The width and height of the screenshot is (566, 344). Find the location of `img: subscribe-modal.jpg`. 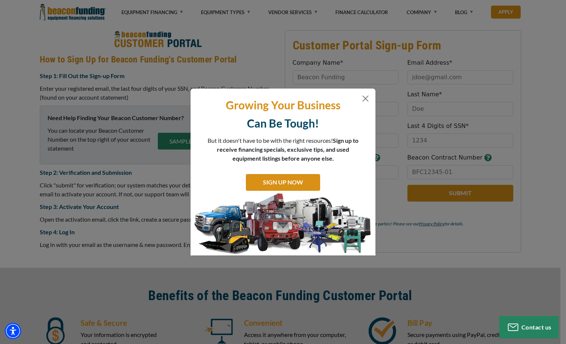

img: subscribe-modal.jpg is located at coordinates (283, 224).